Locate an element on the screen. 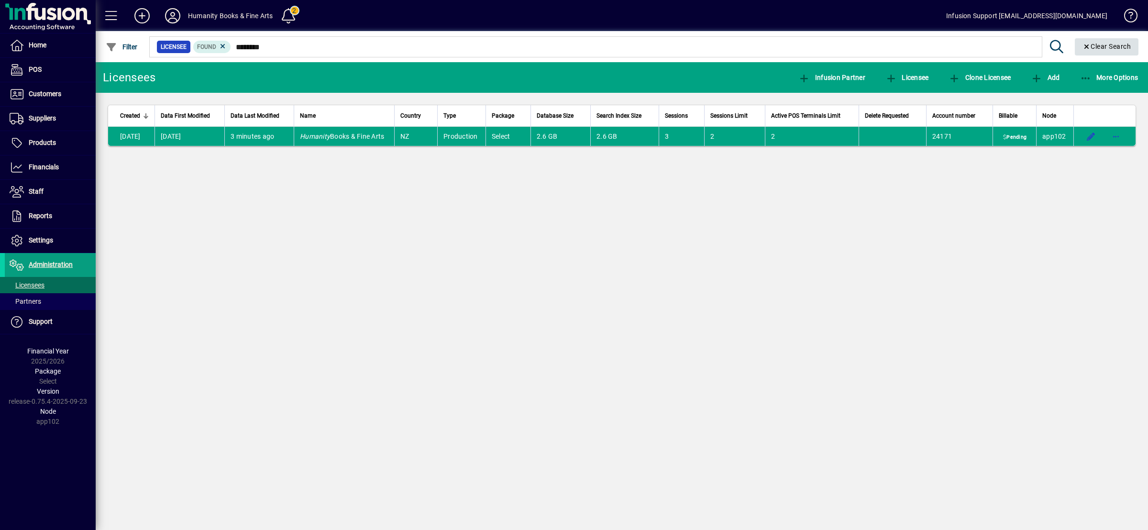 This screenshot has width=1148, height=530. div: Active POS Terminals Limit is located at coordinates (812, 116).